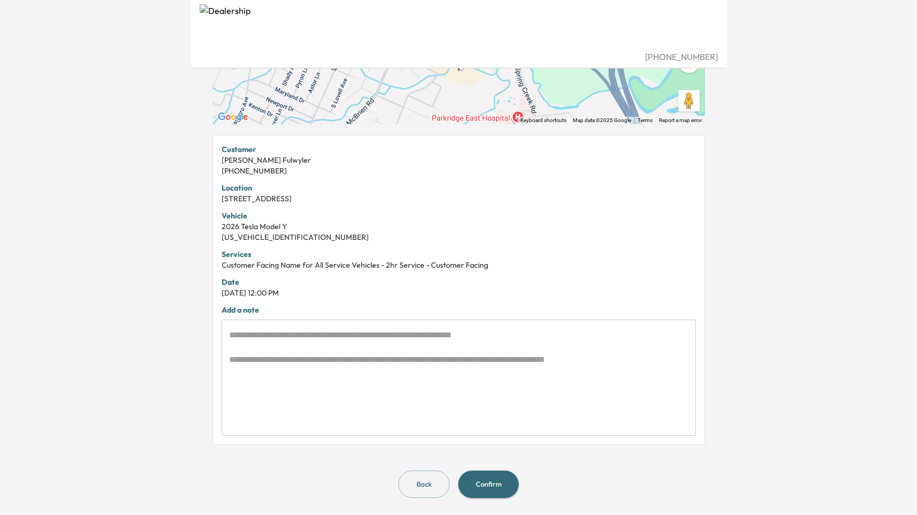 This screenshot has width=917, height=515. I want to click on strong: Date, so click(230, 282).